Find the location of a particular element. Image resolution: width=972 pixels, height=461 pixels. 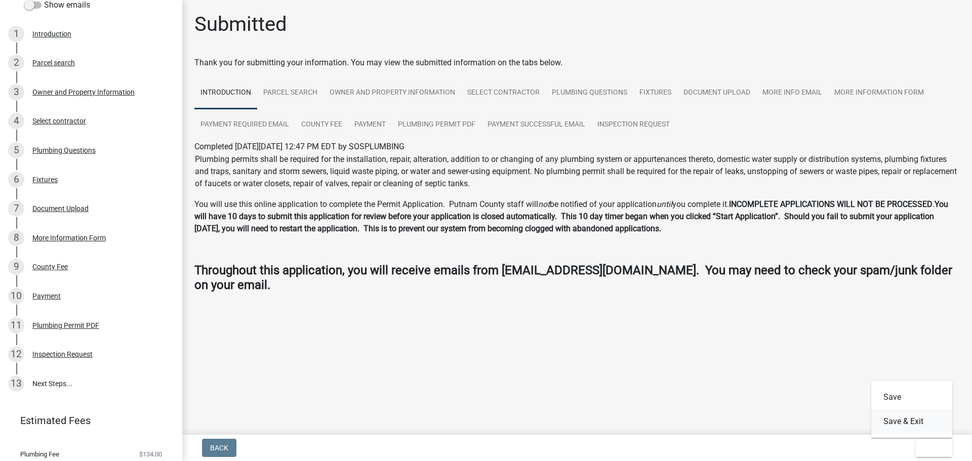

div: 5 is located at coordinates (16, 150).